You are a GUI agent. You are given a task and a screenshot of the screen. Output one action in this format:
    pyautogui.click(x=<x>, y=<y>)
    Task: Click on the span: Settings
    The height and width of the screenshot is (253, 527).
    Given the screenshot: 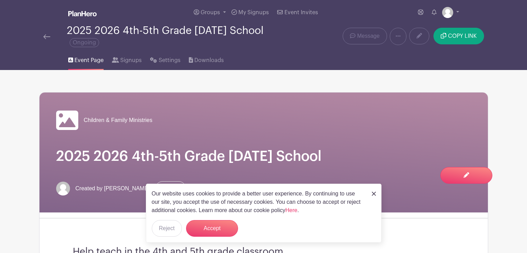 What is the action you would take?
    pyautogui.click(x=170, y=60)
    